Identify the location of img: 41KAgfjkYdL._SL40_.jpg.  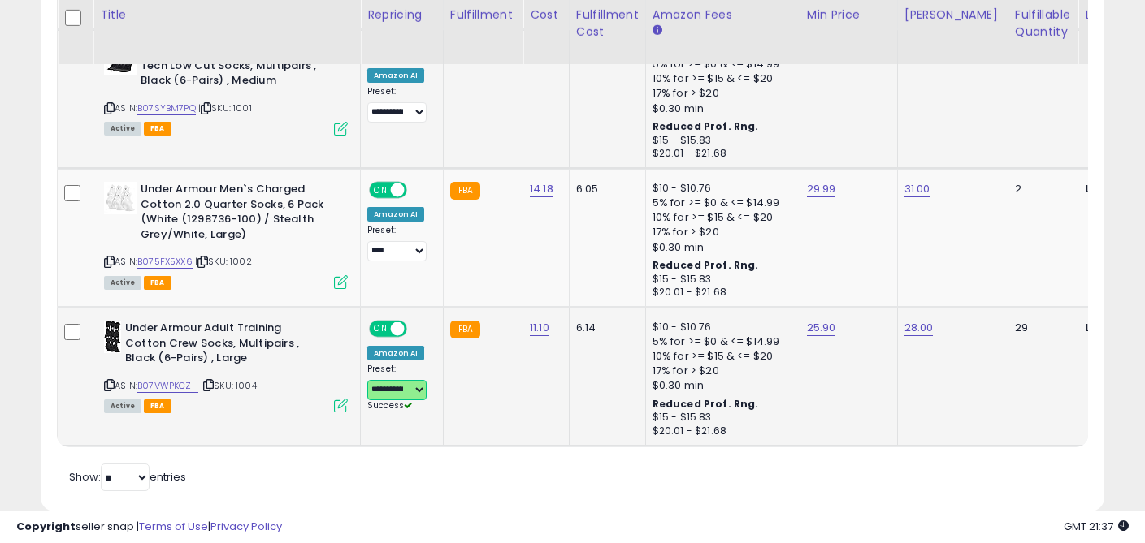
(120, 198).